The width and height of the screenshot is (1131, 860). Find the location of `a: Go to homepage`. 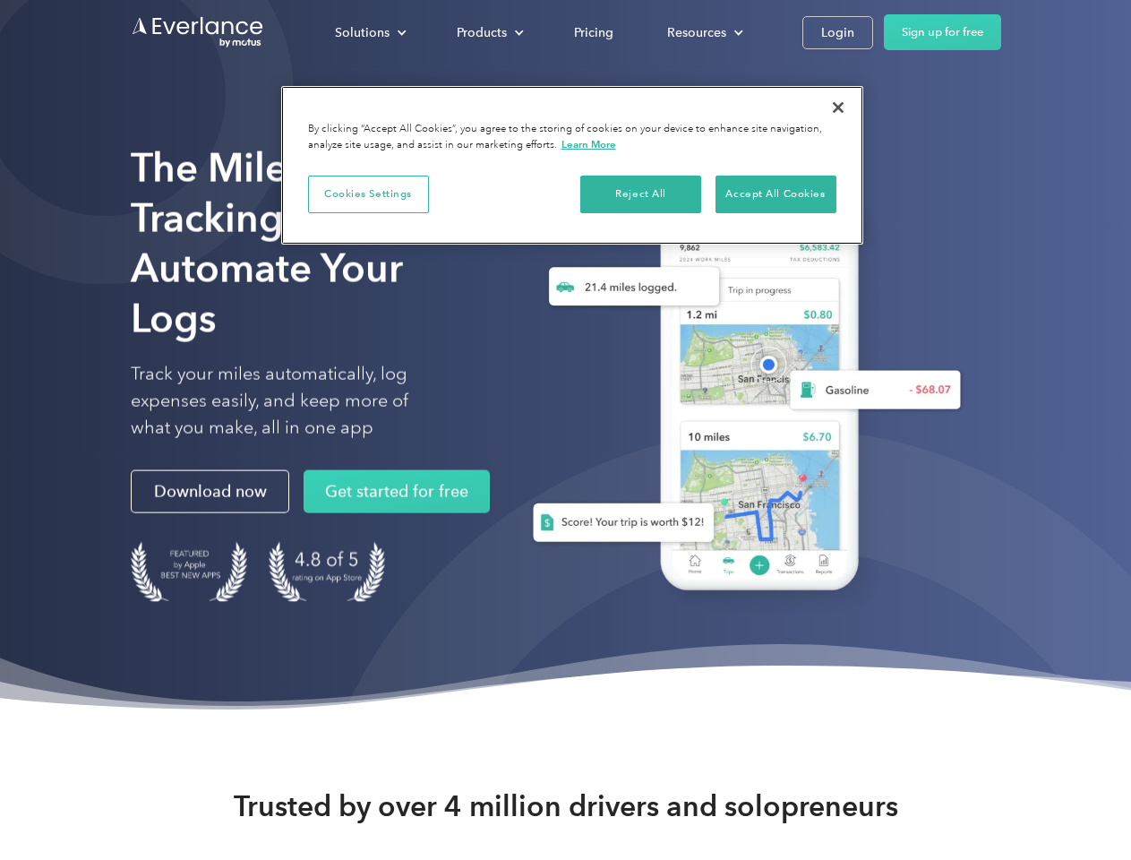

a: Go to homepage is located at coordinates (198, 32).